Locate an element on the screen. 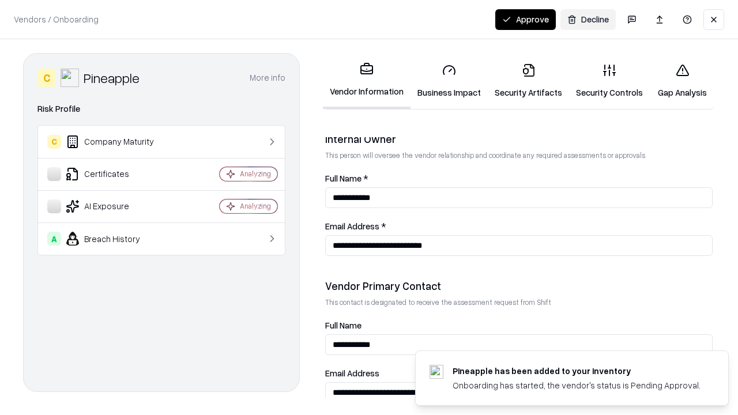 Image resolution: width=738 pixels, height=415 pixels. img: pineappleenergy.com is located at coordinates (436, 372).